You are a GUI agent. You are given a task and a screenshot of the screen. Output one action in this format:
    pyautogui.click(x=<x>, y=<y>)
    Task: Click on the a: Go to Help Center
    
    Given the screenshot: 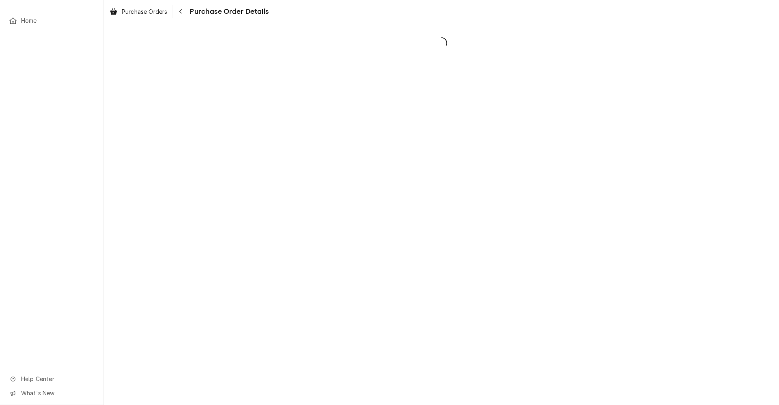 What is the action you would take?
    pyautogui.click(x=52, y=378)
    